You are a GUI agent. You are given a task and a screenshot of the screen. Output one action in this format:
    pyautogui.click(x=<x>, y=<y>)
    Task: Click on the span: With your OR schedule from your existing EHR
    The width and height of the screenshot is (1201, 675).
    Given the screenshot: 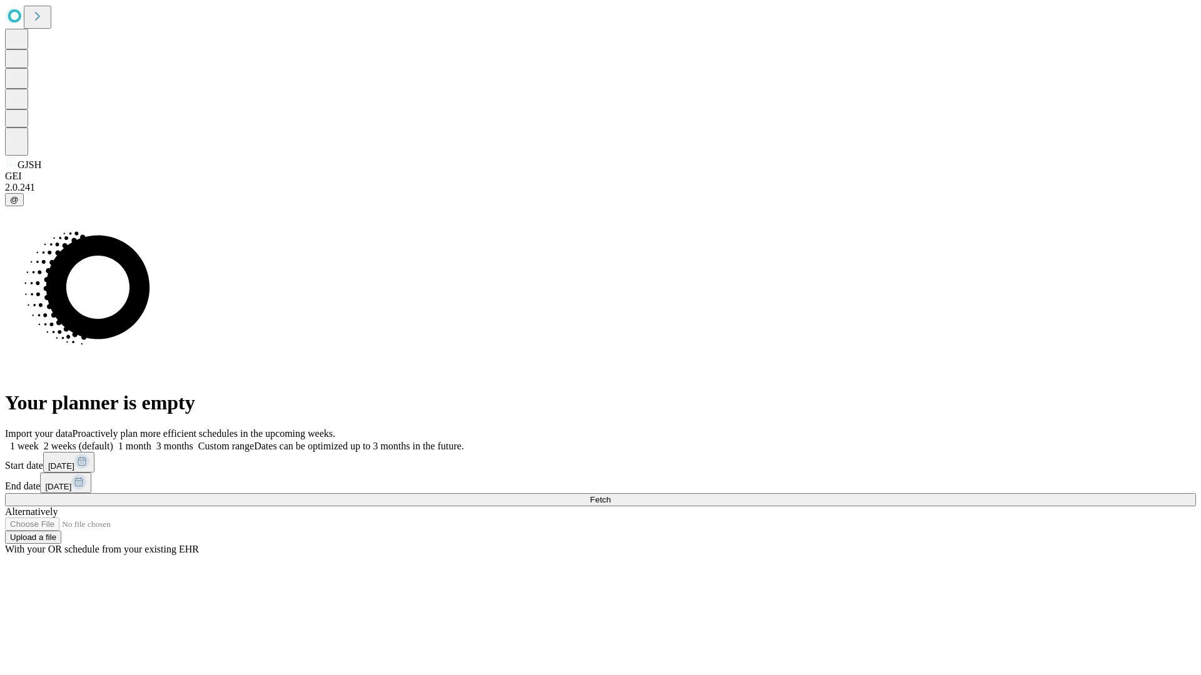 What is the action you would take?
    pyautogui.click(x=102, y=549)
    